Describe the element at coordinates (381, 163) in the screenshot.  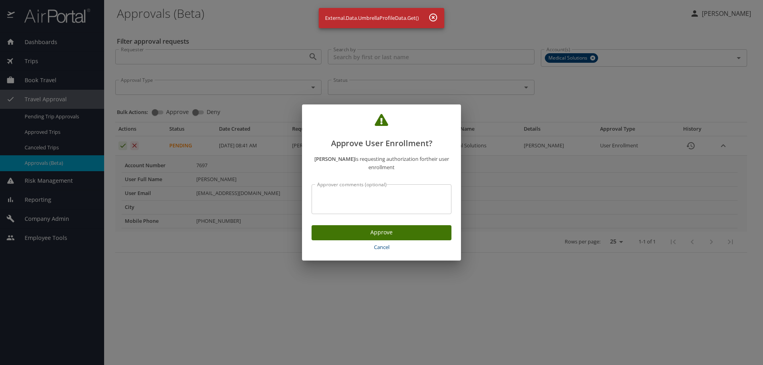
I see `p: is requesting authorization for their user enrollment` at that location.